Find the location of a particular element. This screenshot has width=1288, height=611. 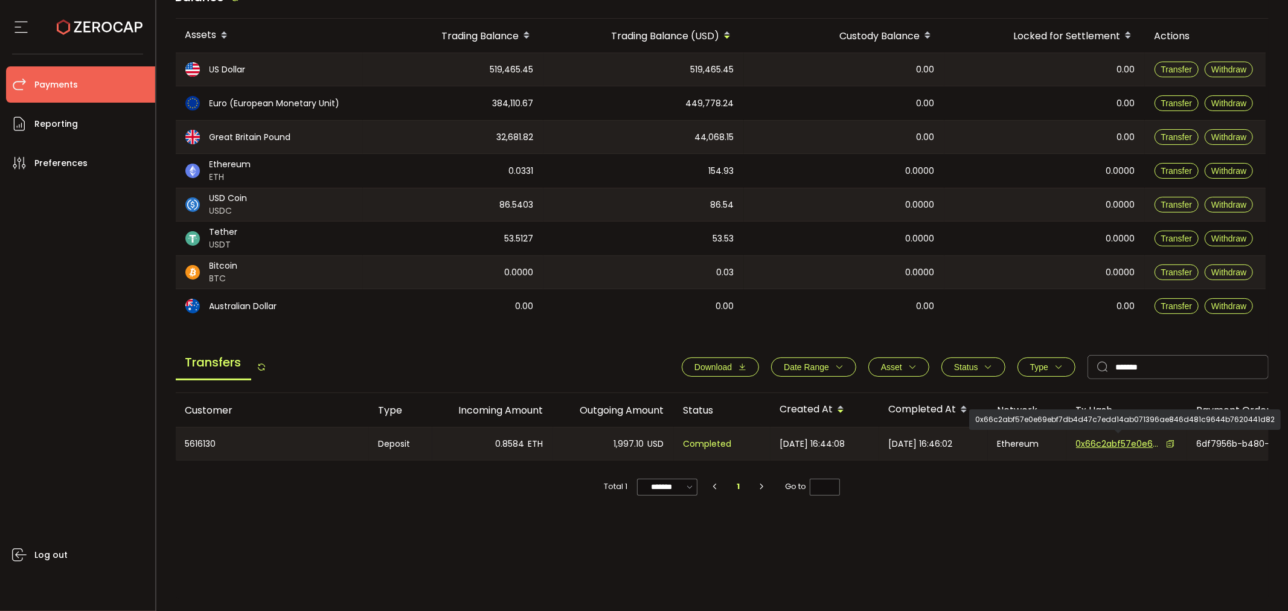

div: Customer is located at coordinates (272, 410).